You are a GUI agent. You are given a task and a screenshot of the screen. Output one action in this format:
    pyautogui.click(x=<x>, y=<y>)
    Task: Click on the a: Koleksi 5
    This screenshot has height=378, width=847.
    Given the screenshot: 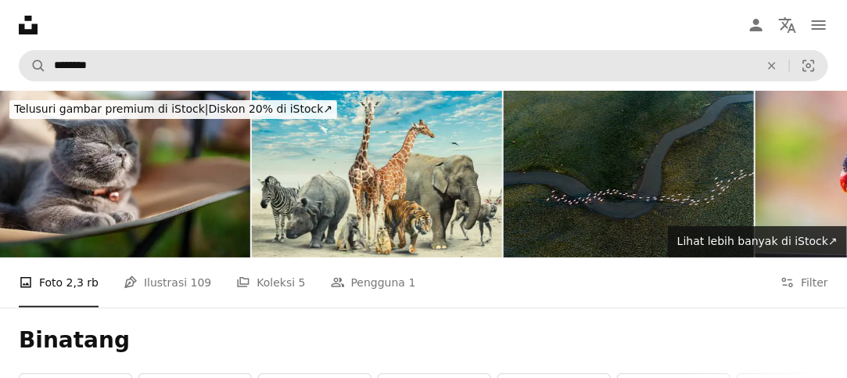 What is the action you would take?
    pyautogui.click(x=271, y=282)
    